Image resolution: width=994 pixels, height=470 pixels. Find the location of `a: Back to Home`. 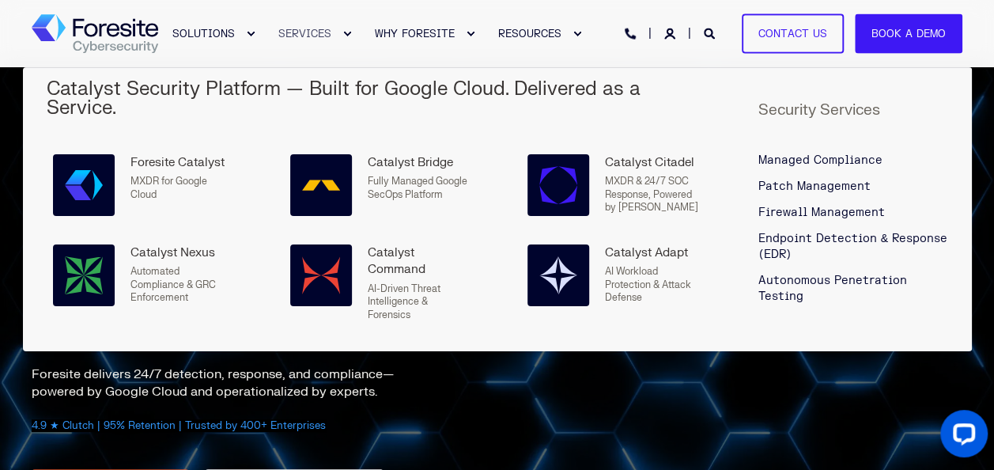

a: Back to Home is located at coordinates (95, 34).